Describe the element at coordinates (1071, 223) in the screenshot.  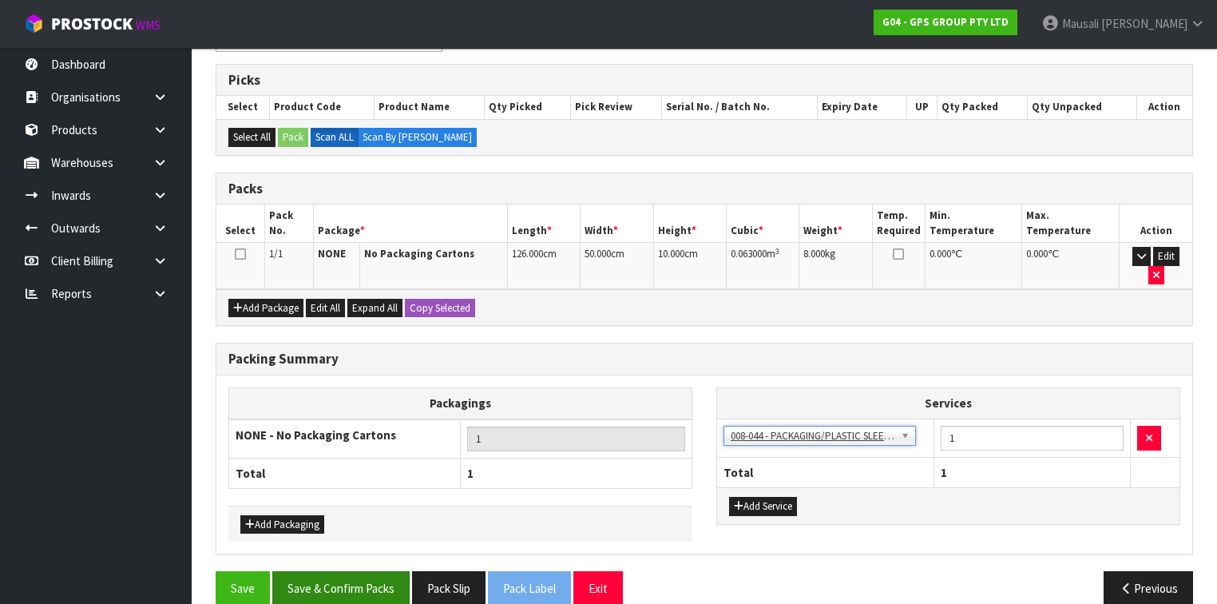
I see `th: Max. Temperature` at that location.